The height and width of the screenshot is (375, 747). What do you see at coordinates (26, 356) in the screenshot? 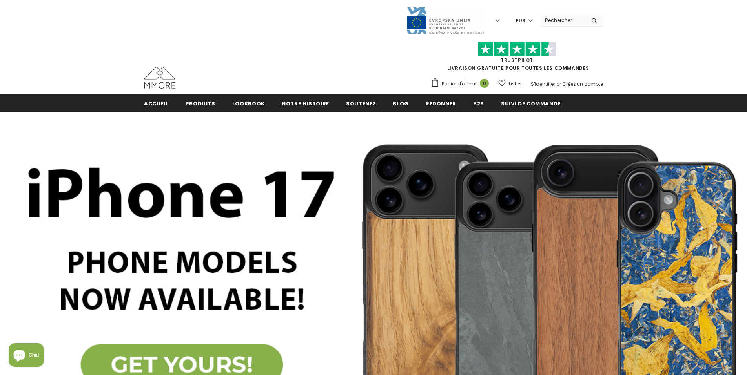
I see `inbox-online-store-chat: Shopify online store chat` at bounding box center [26, 356].